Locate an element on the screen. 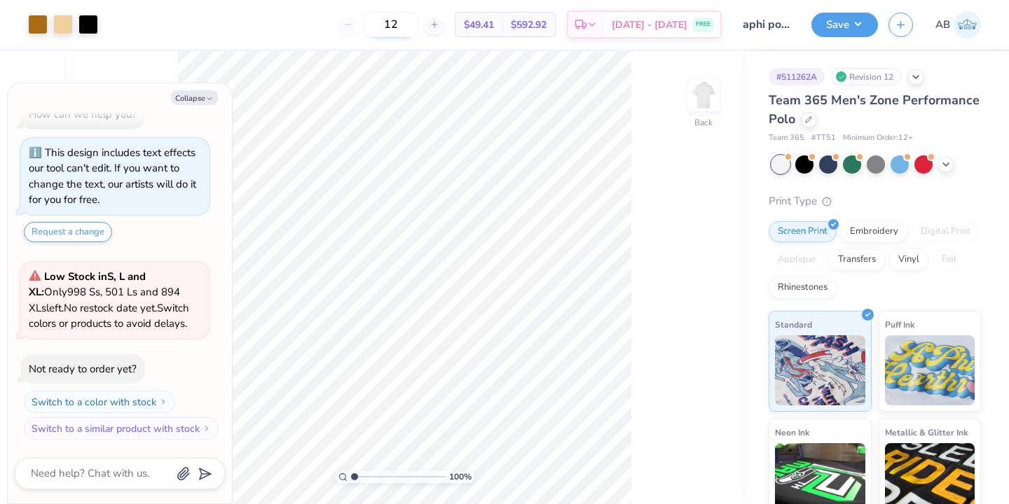  span: # TT51 is located at coordinates (823, 138).